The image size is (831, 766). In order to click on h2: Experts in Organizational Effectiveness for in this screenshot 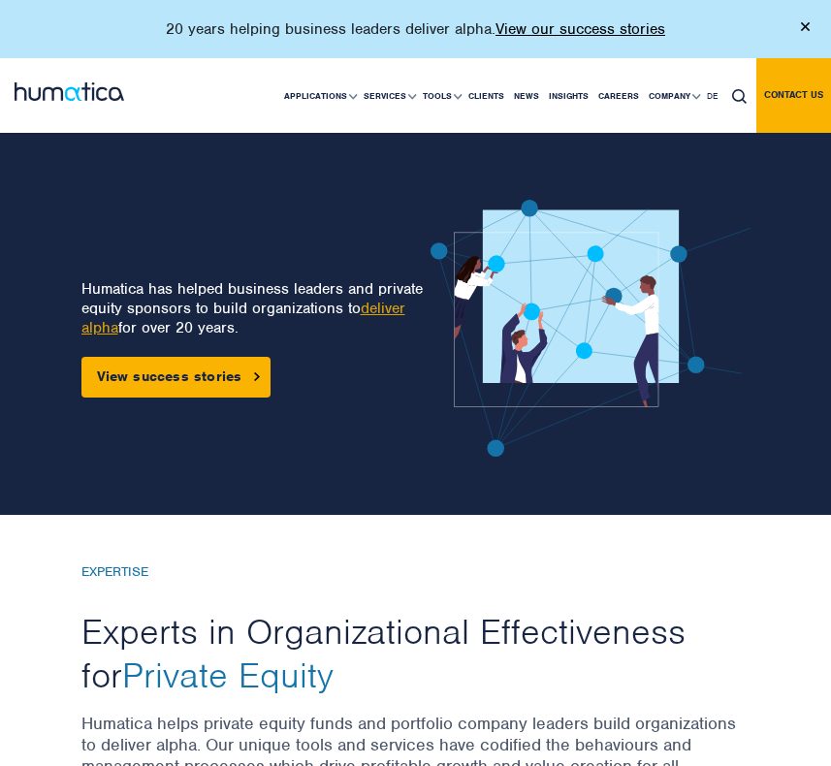, I will do `click(416, 653)`.